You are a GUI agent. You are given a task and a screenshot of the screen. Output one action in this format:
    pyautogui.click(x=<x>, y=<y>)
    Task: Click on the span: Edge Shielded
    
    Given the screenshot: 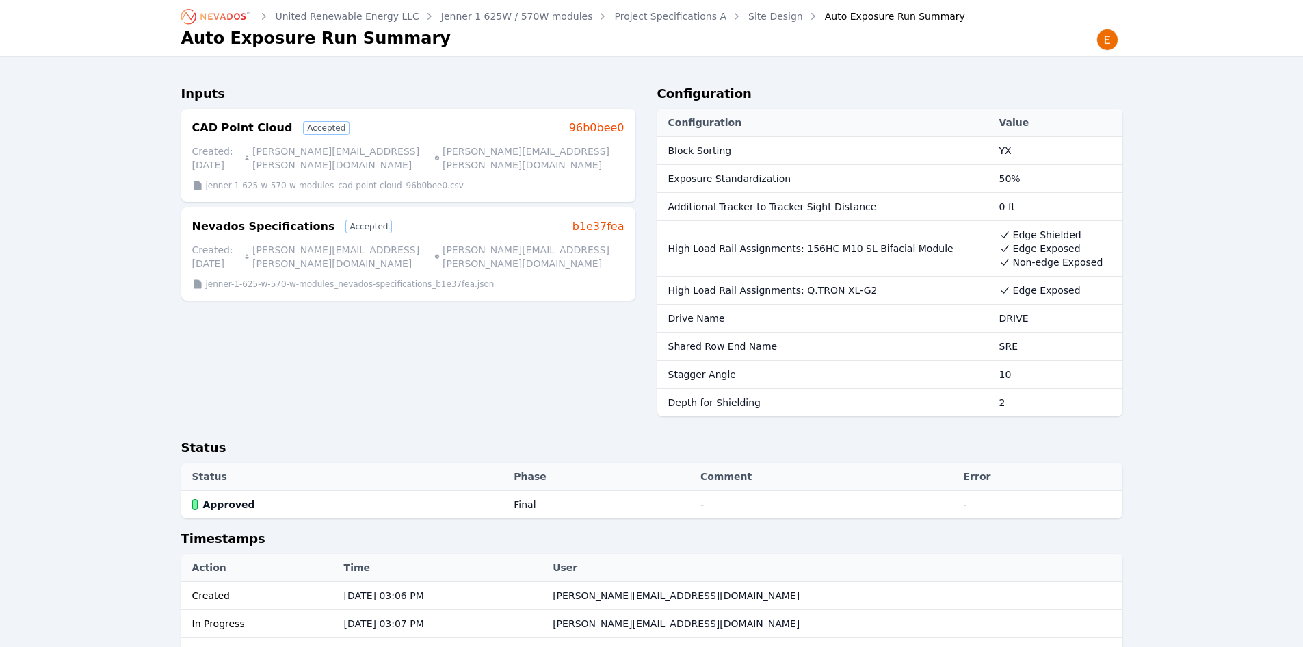 What is the action you would take?
    pyautogui.click(x=1048, y=235)
    